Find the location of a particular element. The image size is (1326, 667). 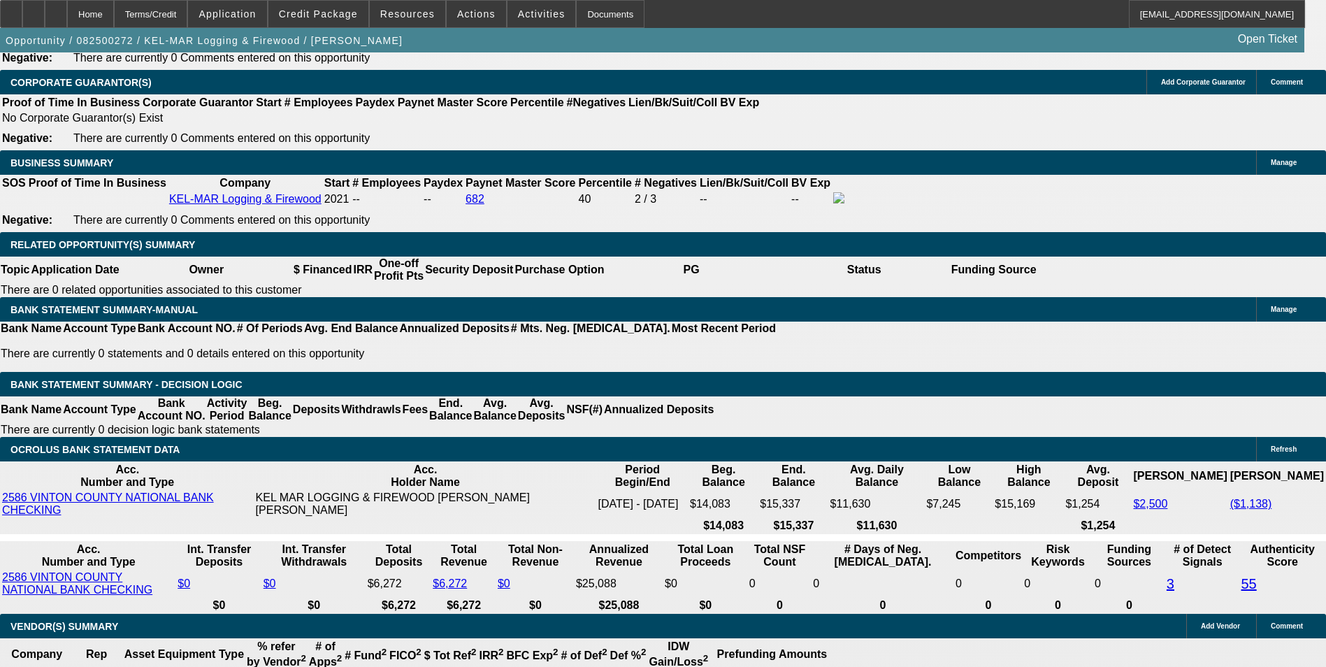

th: Sum of the Total NSF Count and Total Overdraft Fee Count from Ocrolus is located at coordinates (780, 556).